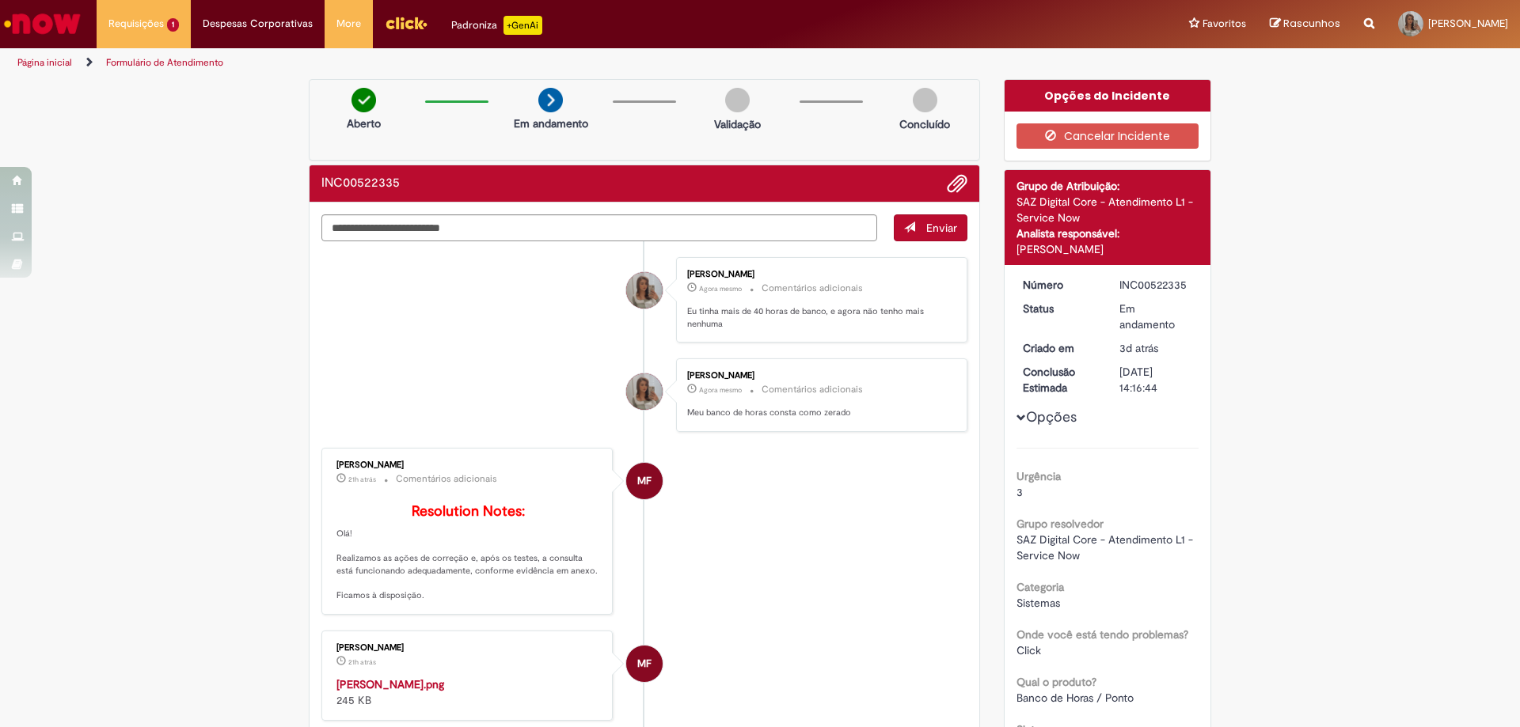  I want to click on span: Requisições, so click(136, 24).